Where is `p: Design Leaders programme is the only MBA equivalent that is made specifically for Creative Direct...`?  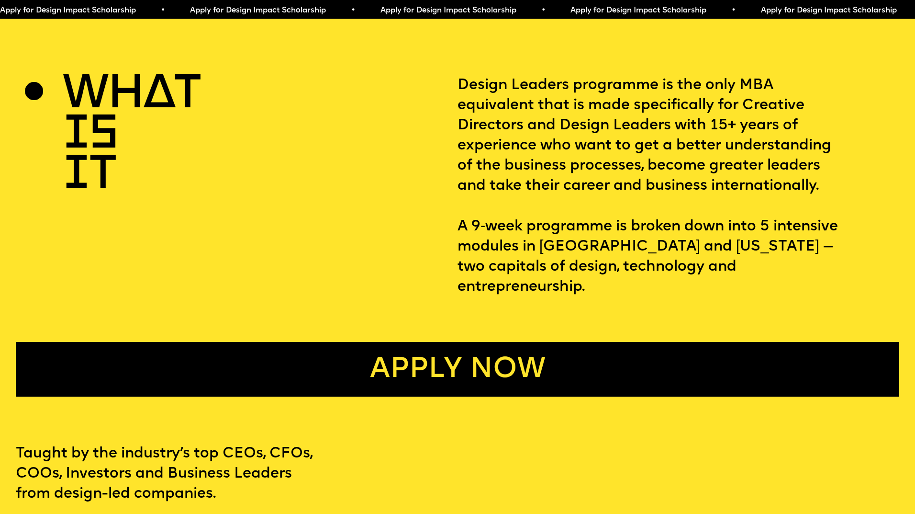 p: Design Leaders programme is the only MBA equivalent that is made specifically for Creative Direct... is located at coordinates (678, 186).